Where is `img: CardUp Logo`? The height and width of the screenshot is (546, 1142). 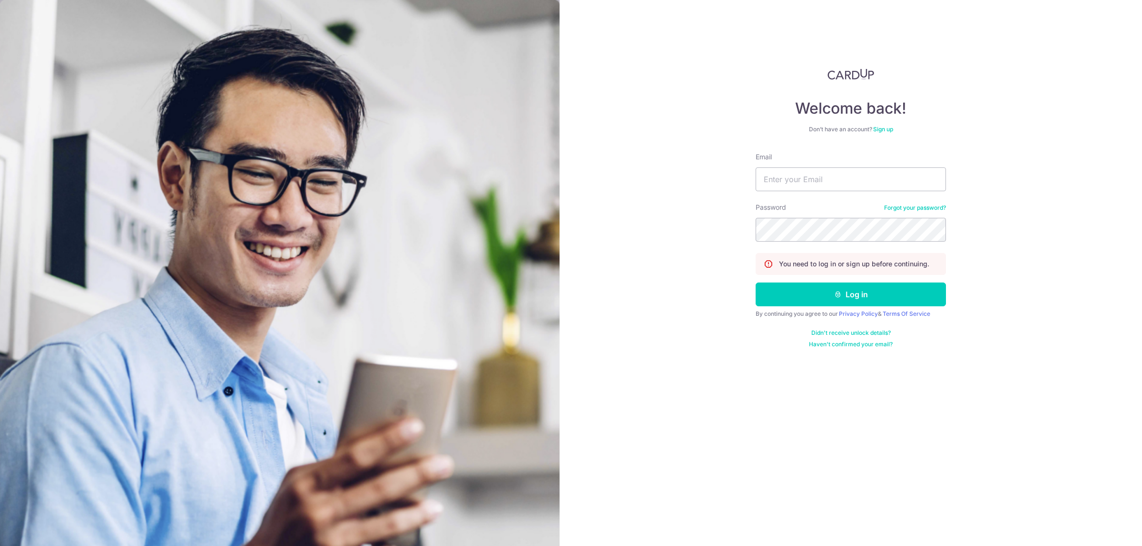 img: CardUp Logo is located at coordinates (851, 74).